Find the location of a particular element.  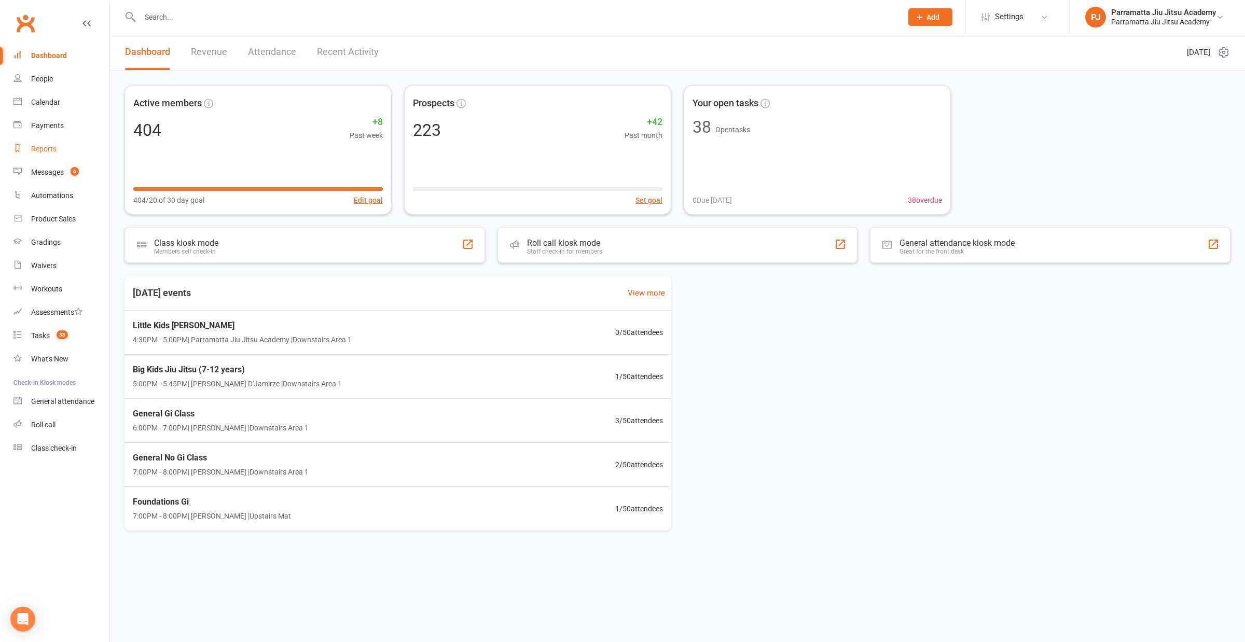

a: Product Sales is located at coordinates (61, 219).